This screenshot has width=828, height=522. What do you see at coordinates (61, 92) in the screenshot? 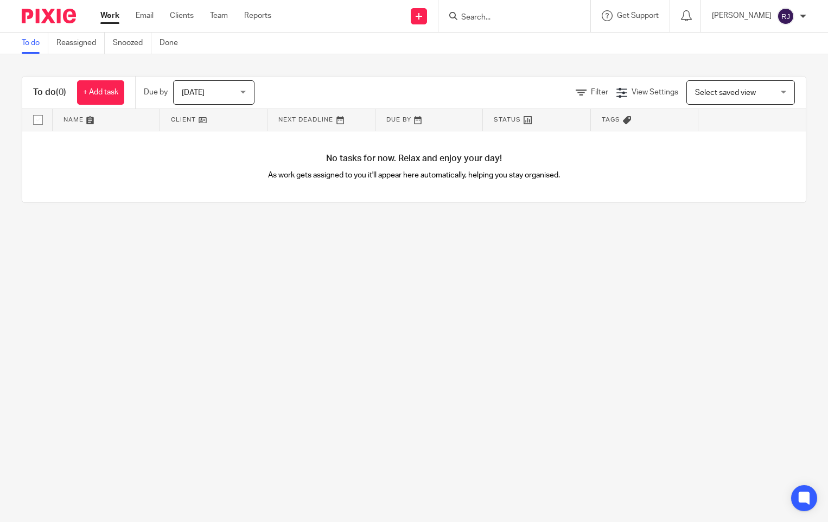
I see `span: (0)` at bounding box center [61, 92].